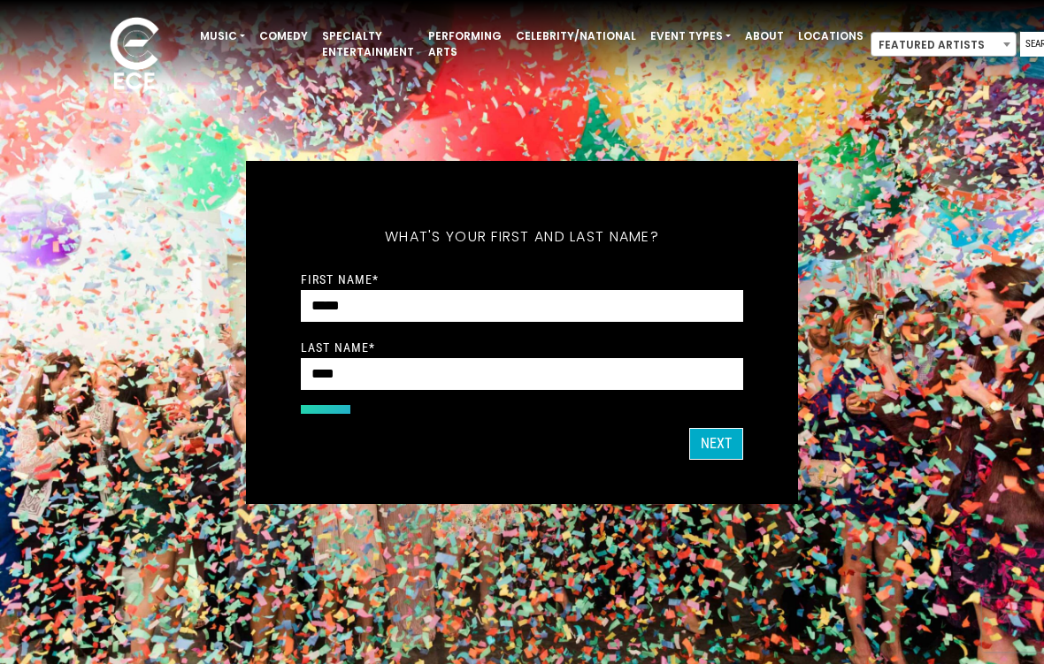  What do you see at coordinates (464, 44) in the screenshot?
I see `a: Performing Arts` at bounding box center [464, 44].